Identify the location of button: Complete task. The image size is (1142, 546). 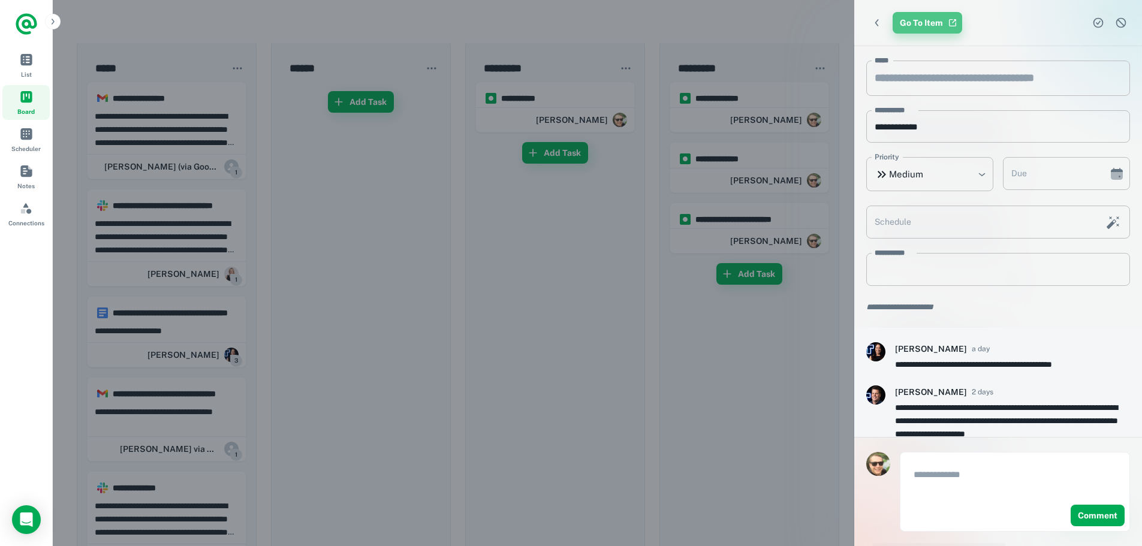
(1098, 23).